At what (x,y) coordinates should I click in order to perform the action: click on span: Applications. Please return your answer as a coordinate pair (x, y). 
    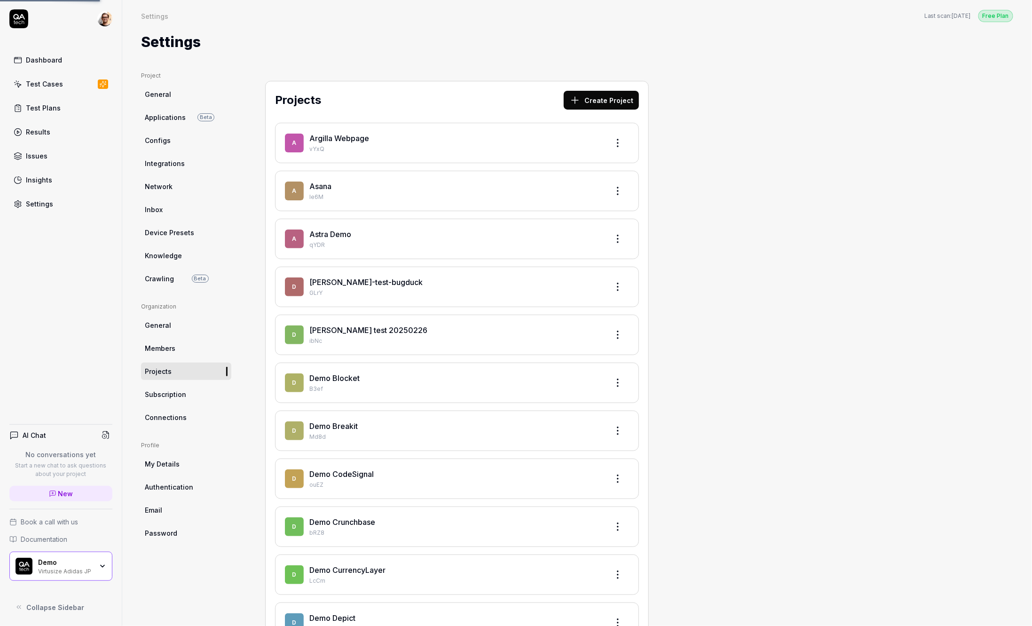
    Looking at the image, I should click on (165, 117).